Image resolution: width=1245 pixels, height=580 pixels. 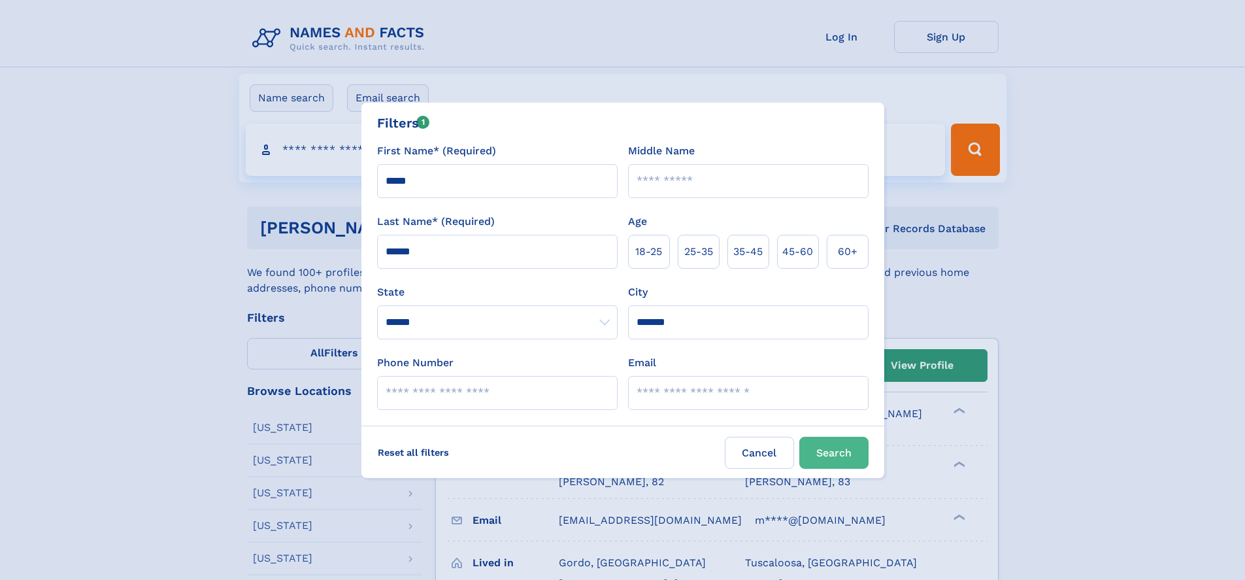 I want to click on button: Search, so click(x=834, y=452).